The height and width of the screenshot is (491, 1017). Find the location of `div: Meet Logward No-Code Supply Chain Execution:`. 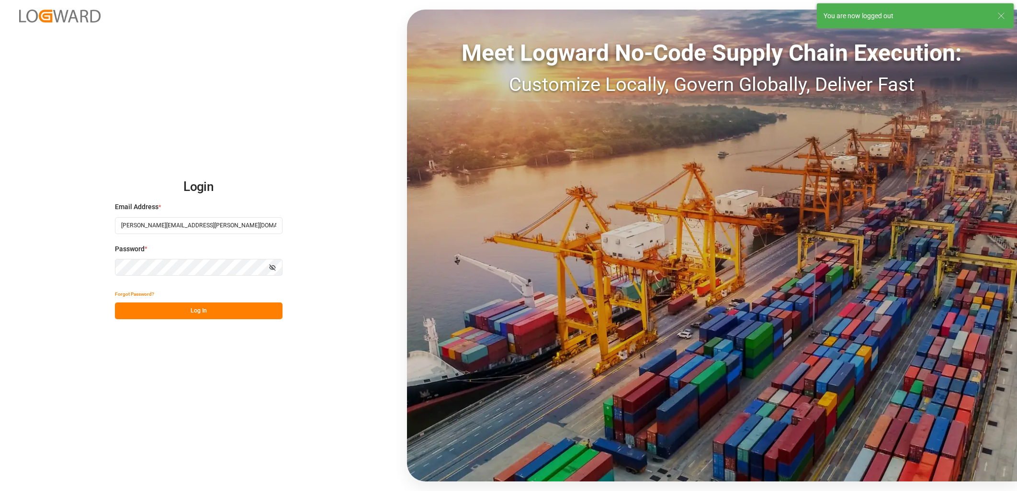

div: Meet Logward No-Code Supply Chain Execution: is located at coordinates (712, 53).